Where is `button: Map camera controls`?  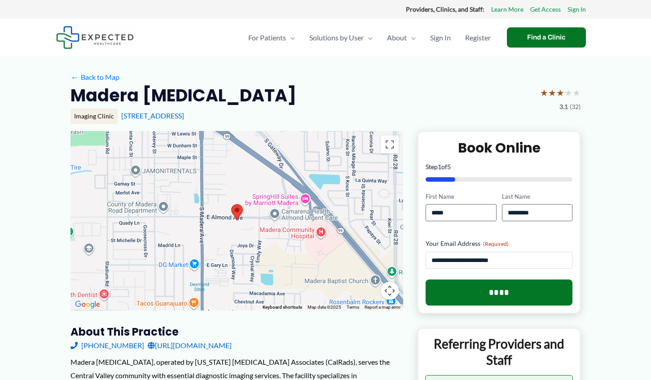 button: Map camera controls is located at coordinates (390, 291).